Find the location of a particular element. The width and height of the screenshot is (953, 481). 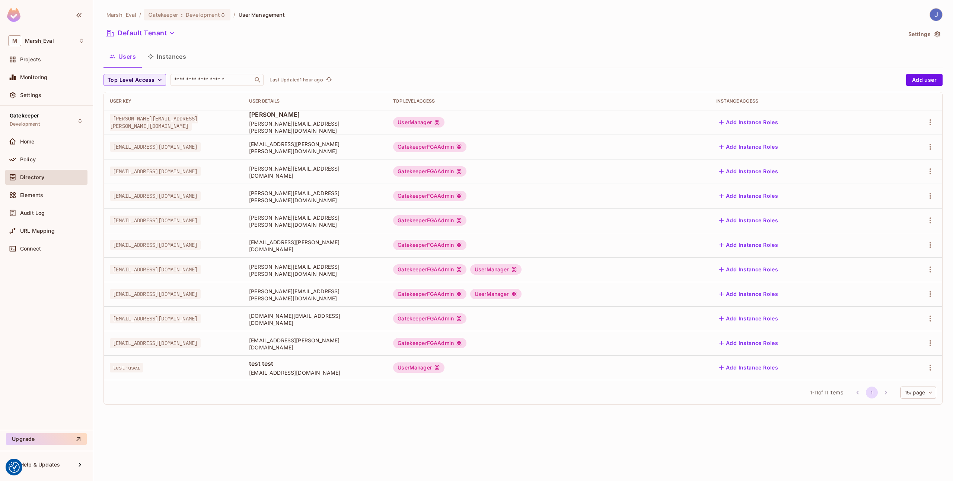

span: M is located at coordinates (15, 41).